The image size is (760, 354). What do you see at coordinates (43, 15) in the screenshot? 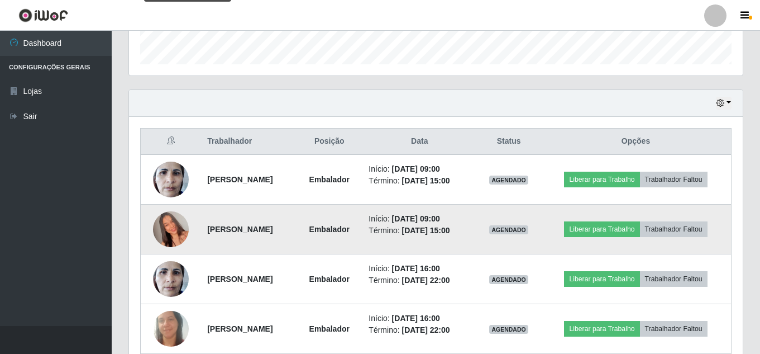
I see `img: CoreUI Logo` at bounding box center [43, 15].